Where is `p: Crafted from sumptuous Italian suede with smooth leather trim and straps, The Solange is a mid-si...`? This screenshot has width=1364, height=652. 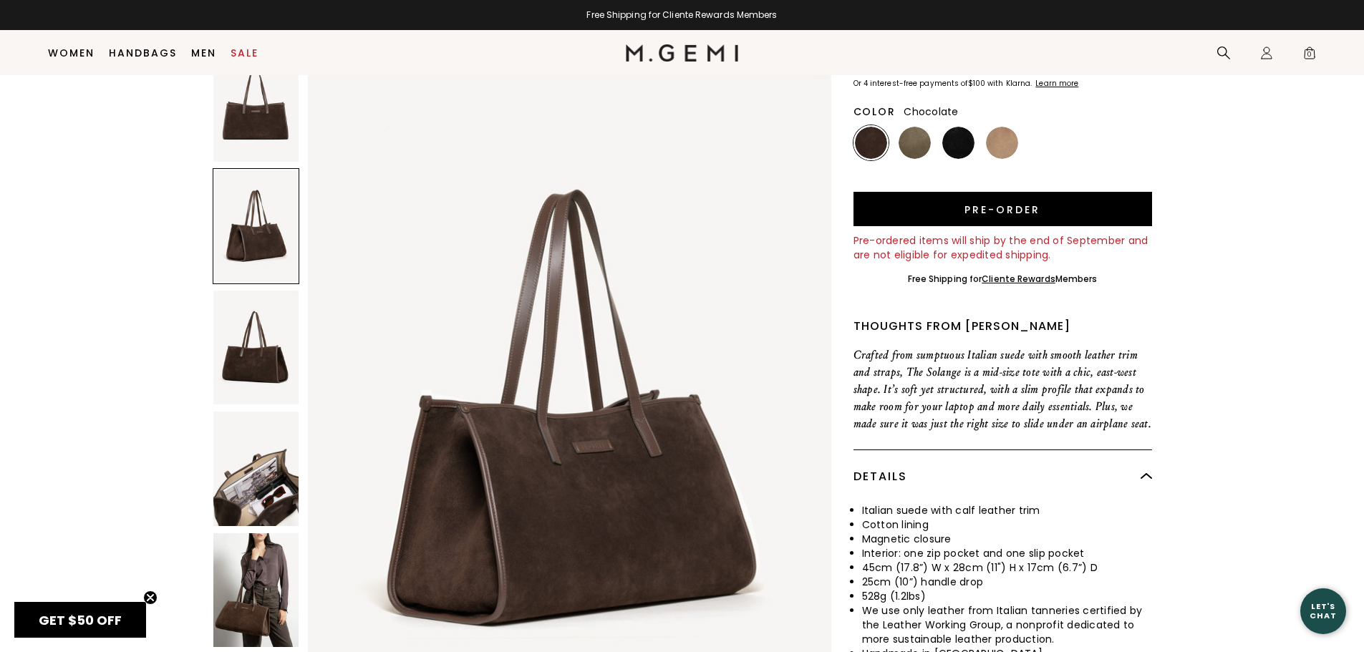
p: Crafted from sumptuous Italian suede with smooth leather trim and straps, The Solange is a mid-si... is located at coordinates (1002, 390).